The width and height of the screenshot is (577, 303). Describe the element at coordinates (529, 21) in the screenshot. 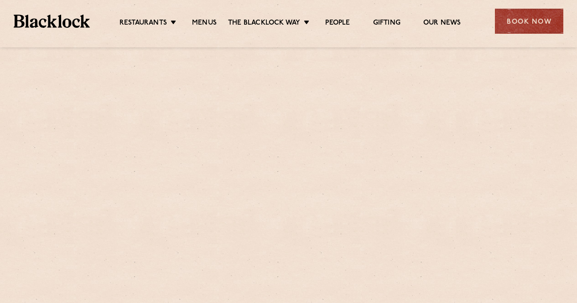

I see `div: Book Now` at that location.